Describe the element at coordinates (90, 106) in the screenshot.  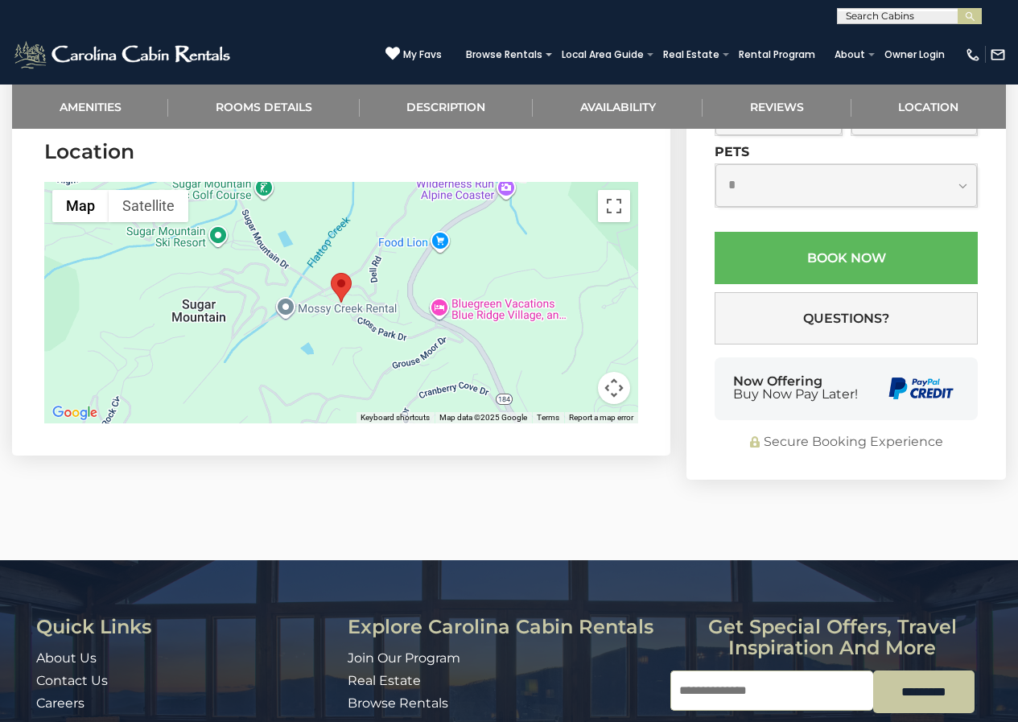
I see `a: Amenities` at that location.